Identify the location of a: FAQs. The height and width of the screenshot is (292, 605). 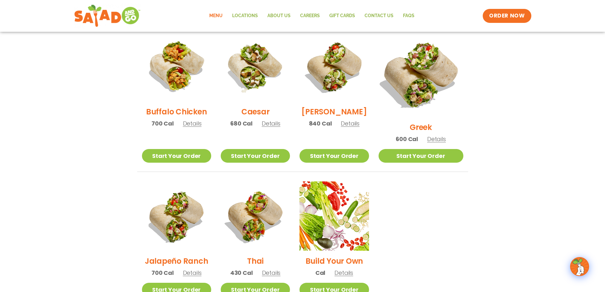
(409, 16).